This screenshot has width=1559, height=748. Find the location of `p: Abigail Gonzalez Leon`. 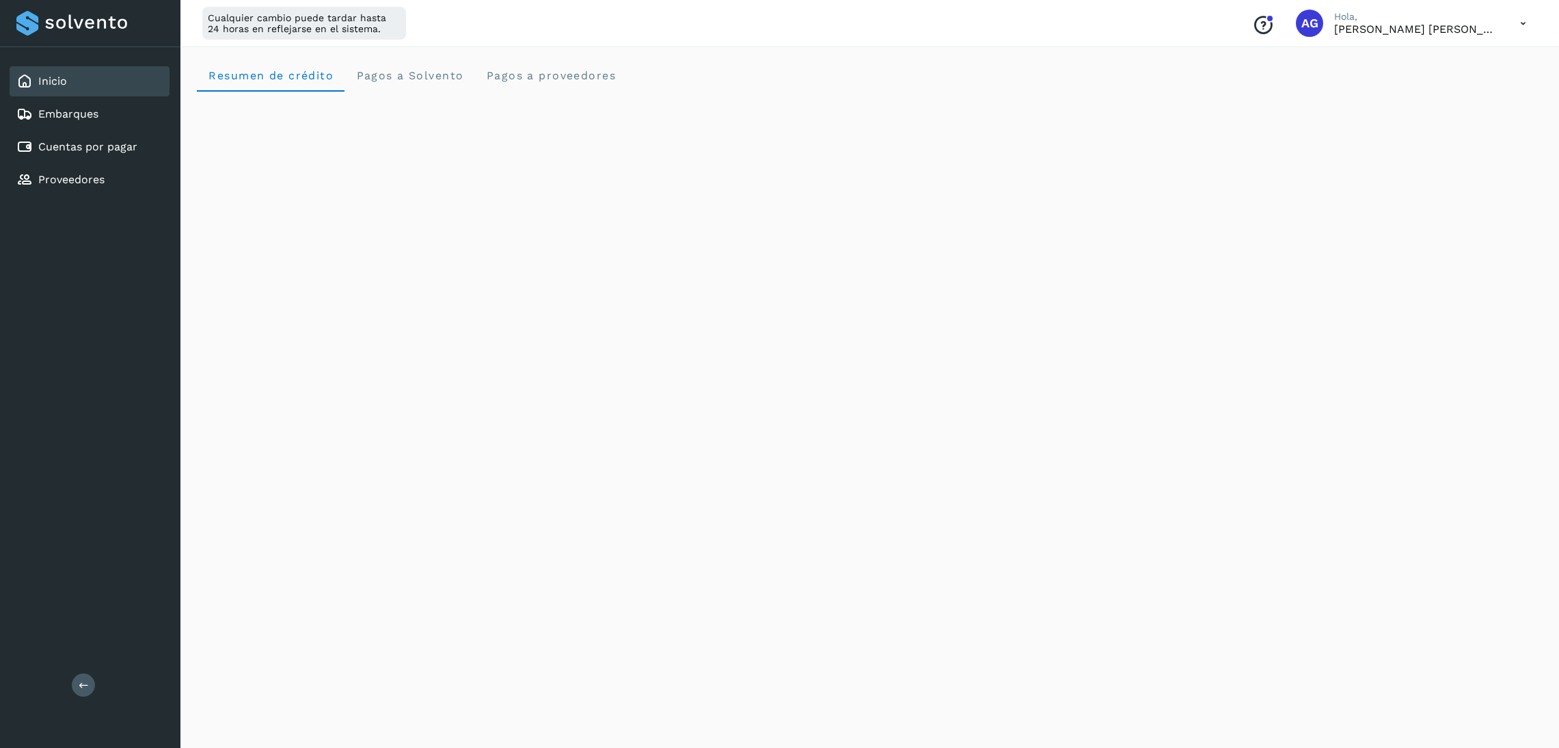

p: Abigail Gonzalez Leon is located at coordinates (1416, 29).